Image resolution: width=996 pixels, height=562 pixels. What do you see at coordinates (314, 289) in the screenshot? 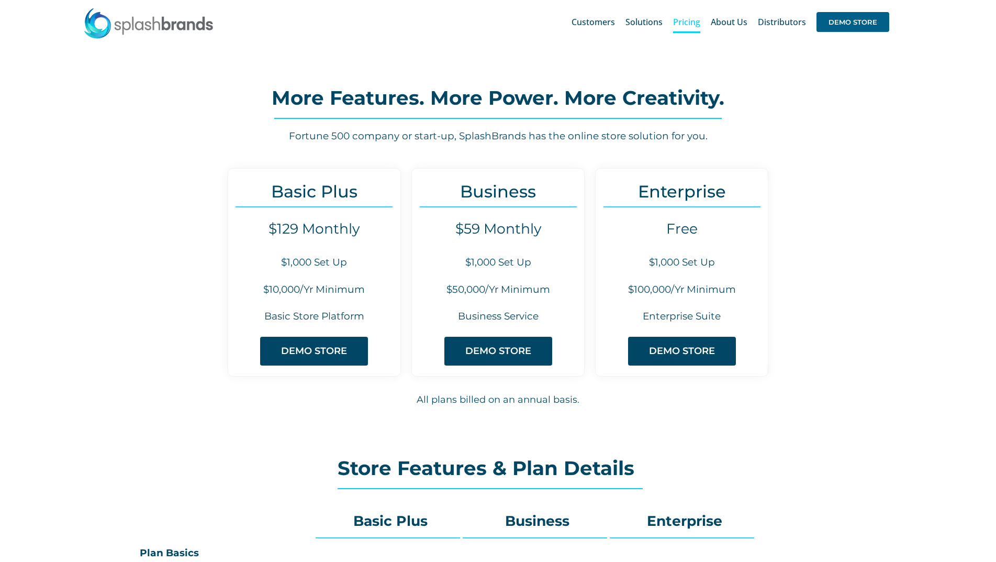
I see `h6: $10,000/Yr Minimum` at bounding box center [314, 289].